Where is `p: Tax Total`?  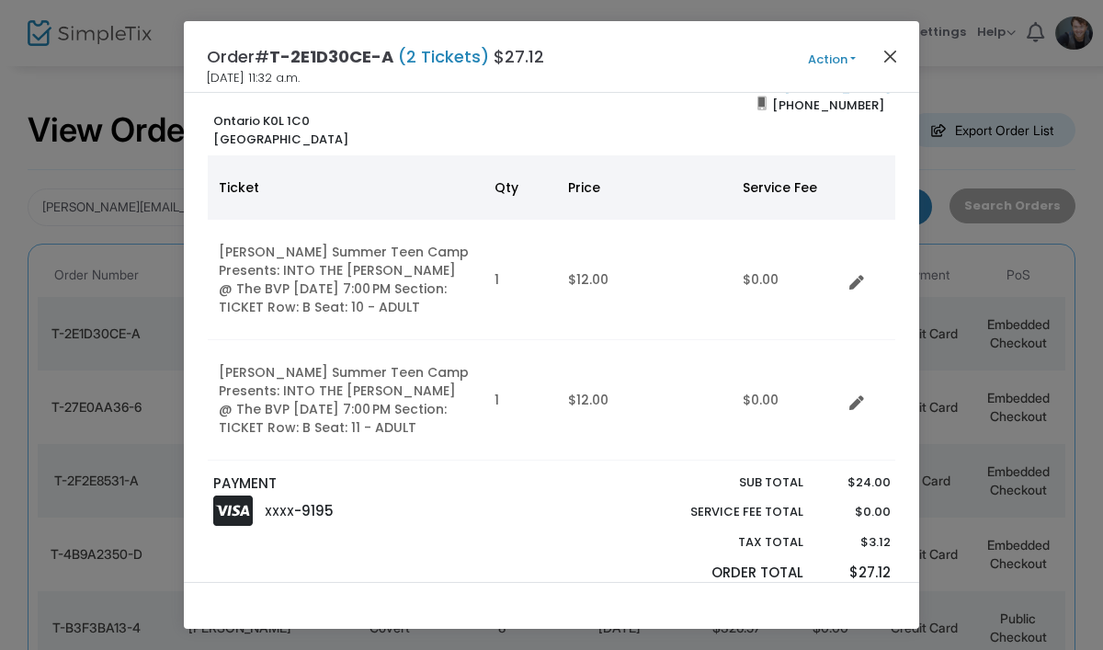
p: Tax Total is located at coordinates (725, 542).